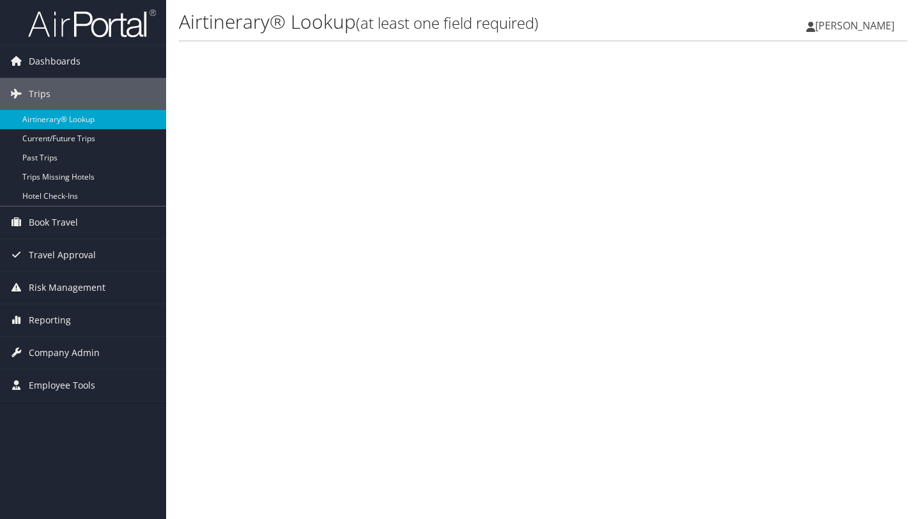  I want to click on span: Travel Approval, so click(62, 255).